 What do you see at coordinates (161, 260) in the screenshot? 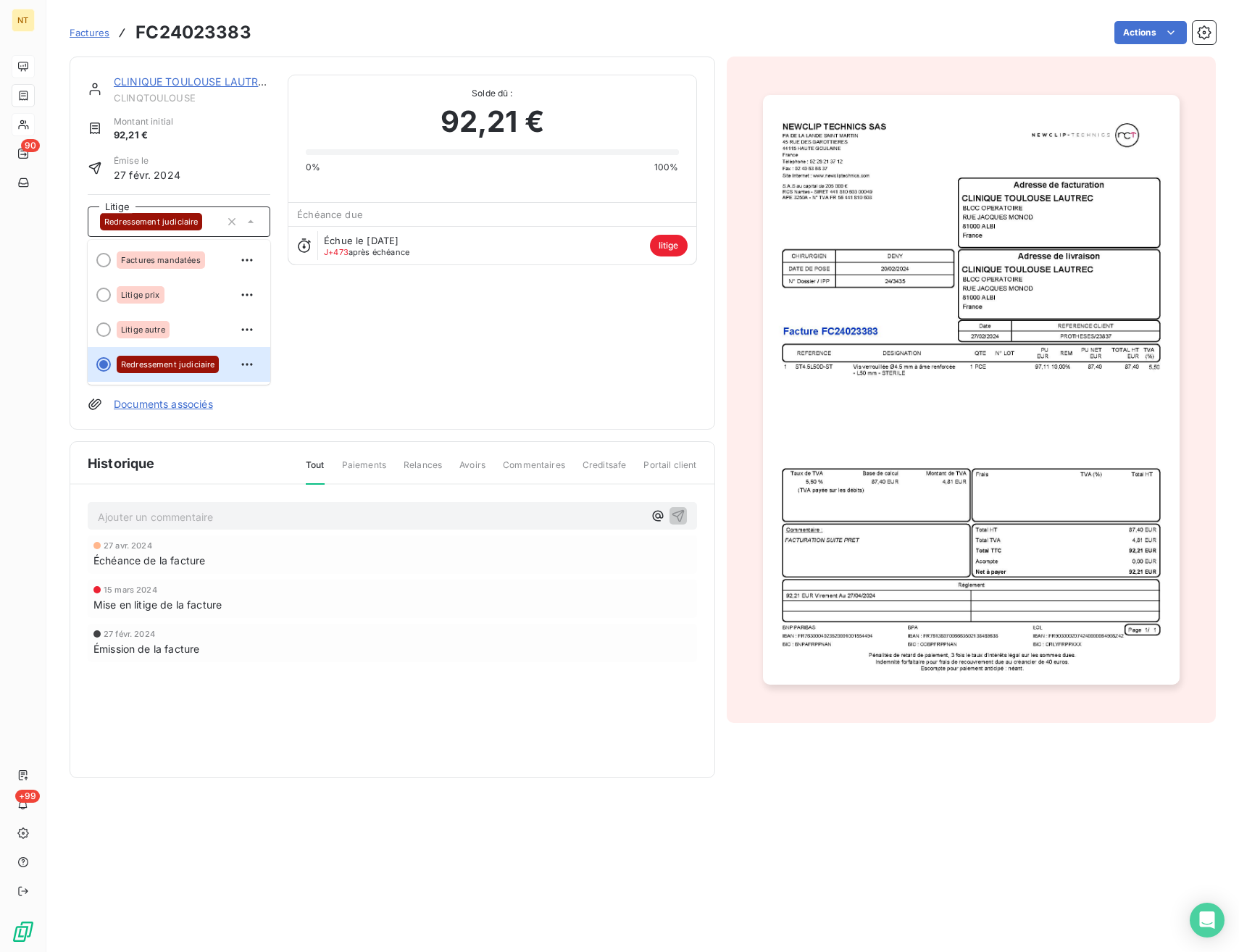
I see `span: Factures mandatées` at bounding box center [161, 260].